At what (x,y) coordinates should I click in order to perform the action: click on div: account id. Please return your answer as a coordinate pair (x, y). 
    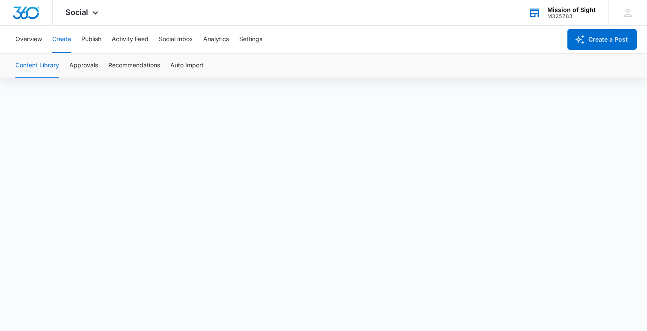
    Looking at the image, I should click on (572, 16).